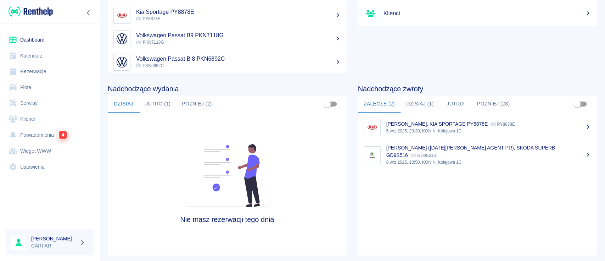 The width and height of the screenshot is (605, 261). I want to click on button: Dzisiaj, so click(124, 104).